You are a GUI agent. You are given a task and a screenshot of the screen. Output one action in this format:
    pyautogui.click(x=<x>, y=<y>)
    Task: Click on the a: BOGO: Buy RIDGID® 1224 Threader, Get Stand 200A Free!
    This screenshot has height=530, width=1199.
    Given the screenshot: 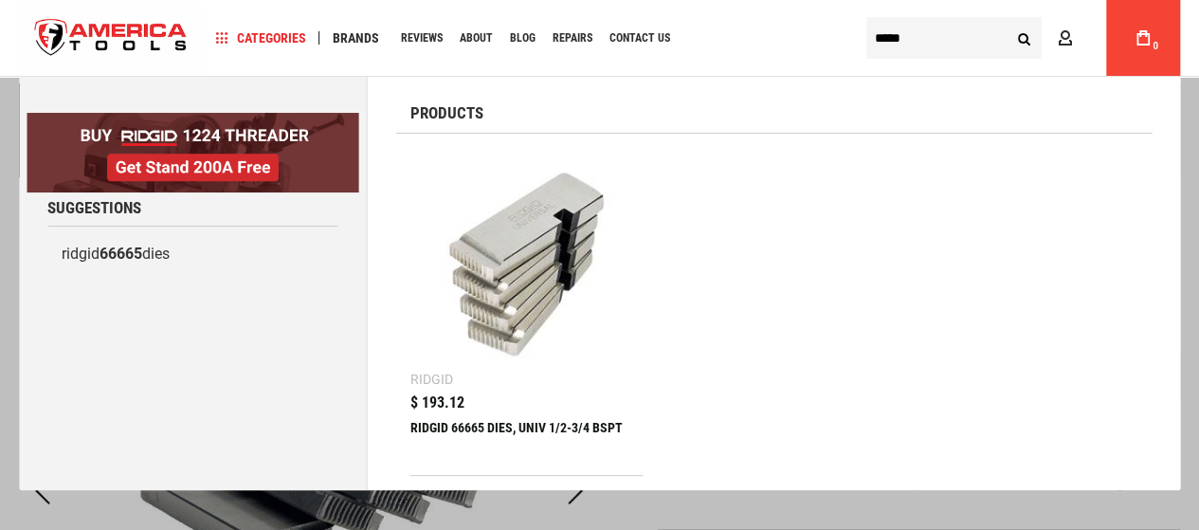 What is the action you would take?
    pyautogui.click(x=192, y=119)
    